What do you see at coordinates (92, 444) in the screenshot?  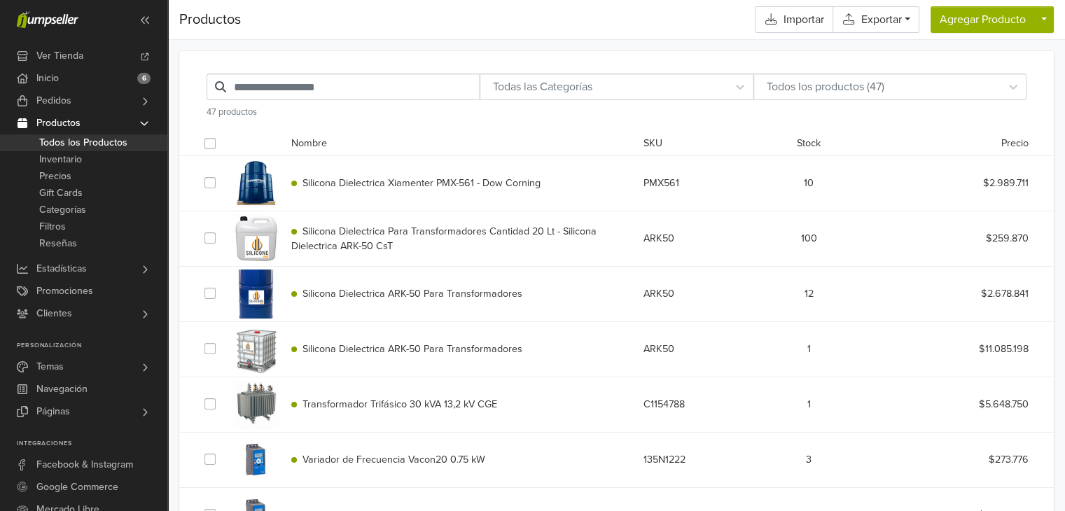 I see `p: Integraciones` at bounding box center [92, 444].